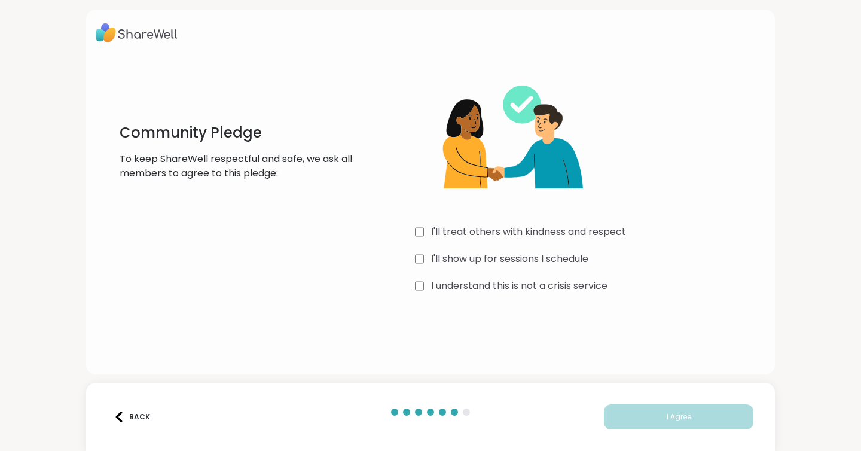 This screenshot has height=451, width=861. I want to click on label: I understand this is not a crisis service, so click(519, 286).